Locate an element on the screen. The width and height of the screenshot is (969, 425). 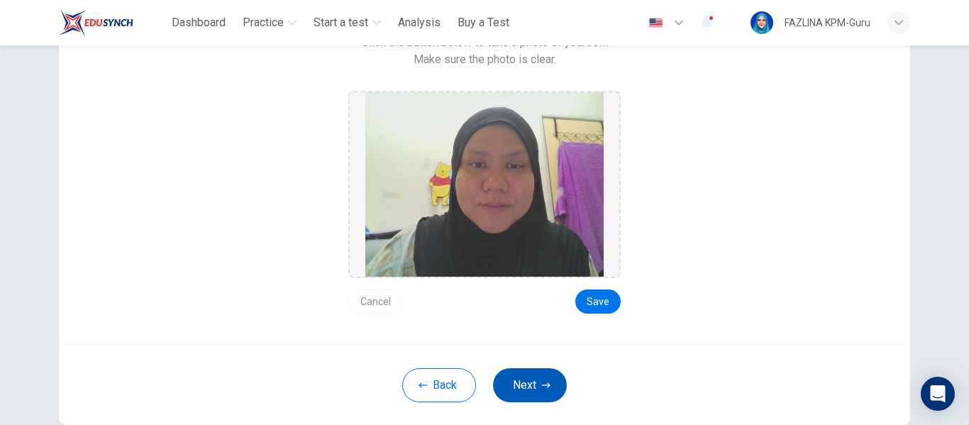
button: Practice is located at coordinates (270, 23).